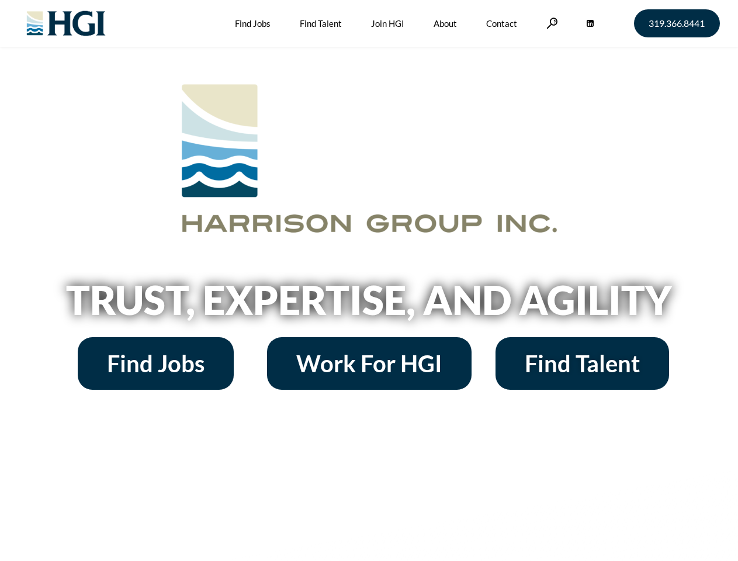  Describe the element at coordinates (552, 23) in the screenshot. I see `a: Search` at that location.